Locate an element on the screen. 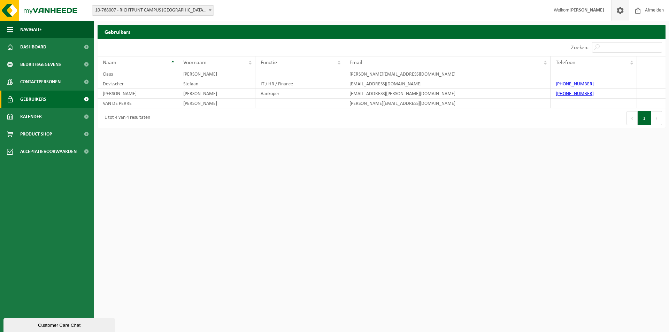 The image size is (669, 332). td: Aankoper is located at coordinates (300, 94).